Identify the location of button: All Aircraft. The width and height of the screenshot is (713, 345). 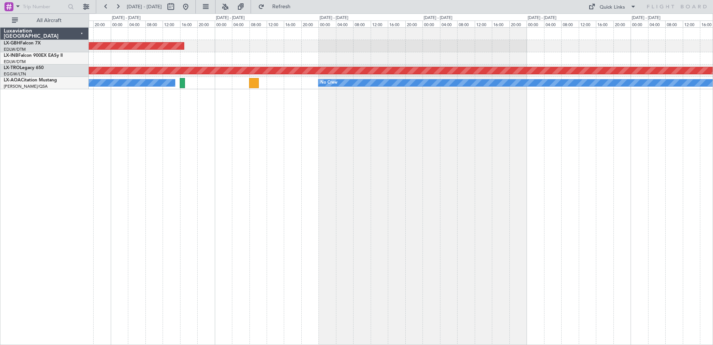
(44, 21).